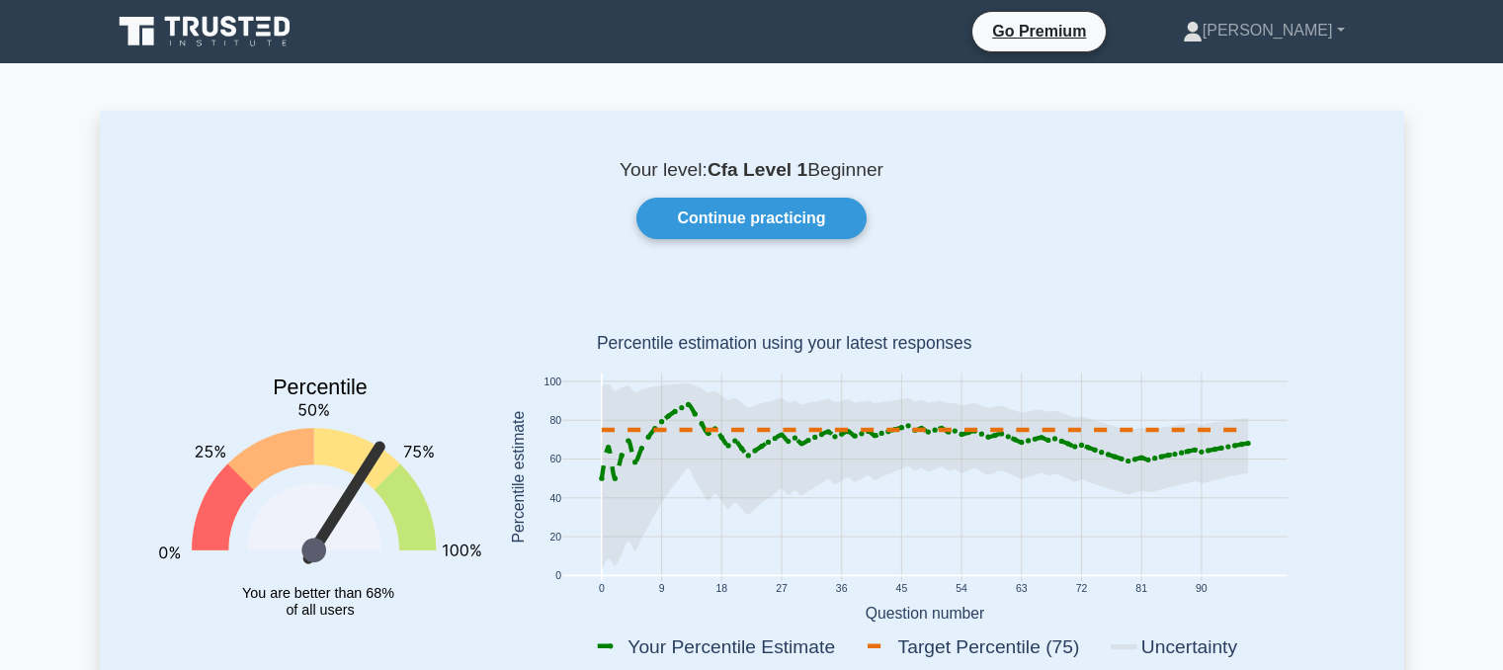  I want to click on text: 9, so click(661, 589).